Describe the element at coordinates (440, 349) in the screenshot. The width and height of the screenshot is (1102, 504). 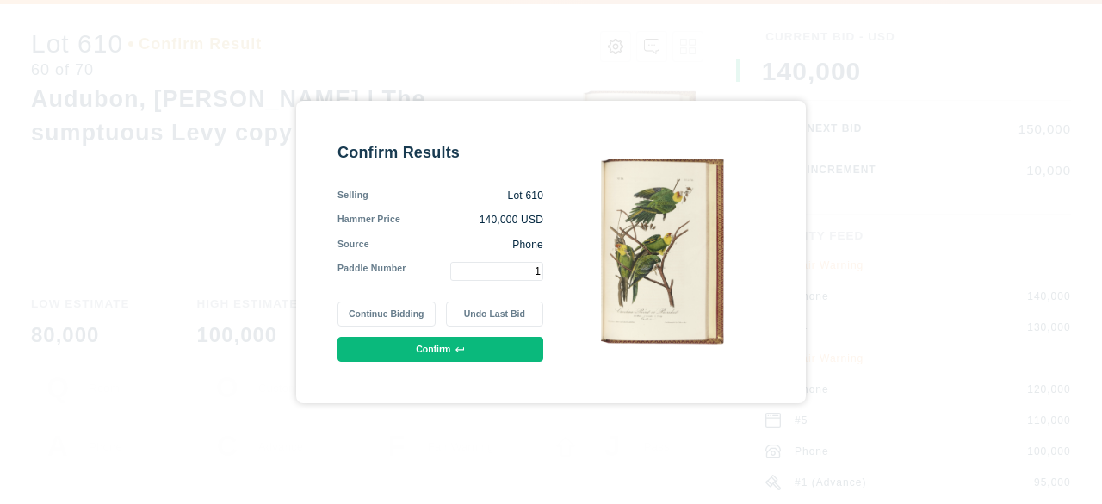
I see `button: Confirm` at that location.